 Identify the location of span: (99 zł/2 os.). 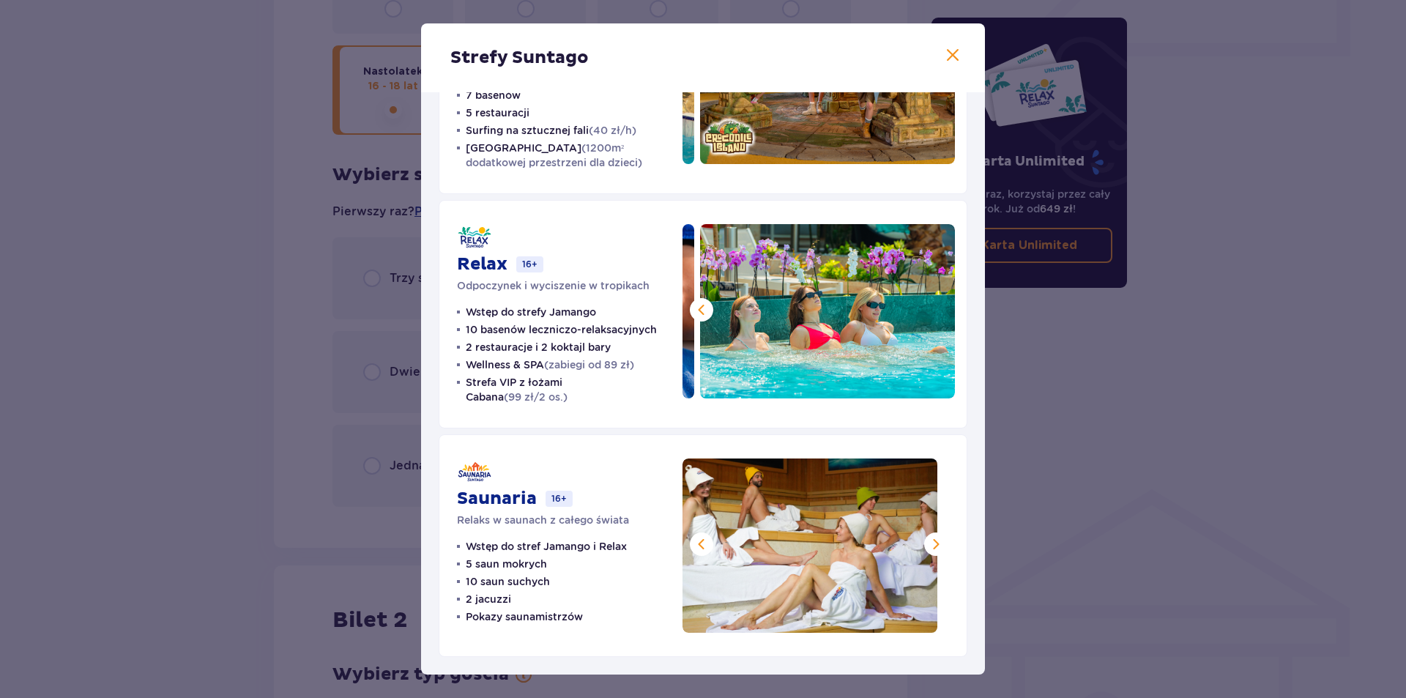
(535, 397).